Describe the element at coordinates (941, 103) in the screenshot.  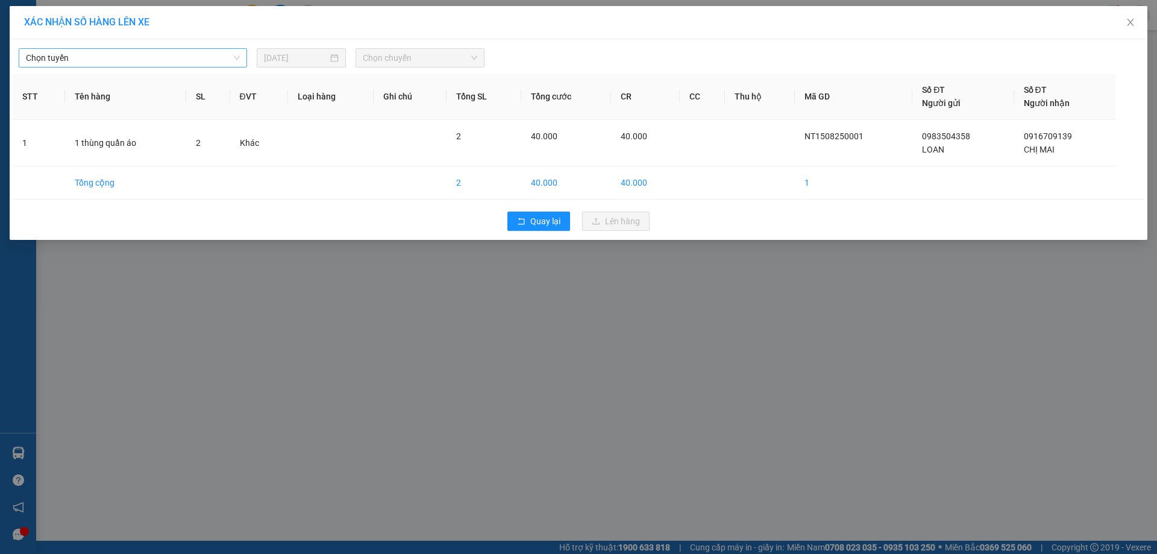
I see `span: Người gửi` at that location.